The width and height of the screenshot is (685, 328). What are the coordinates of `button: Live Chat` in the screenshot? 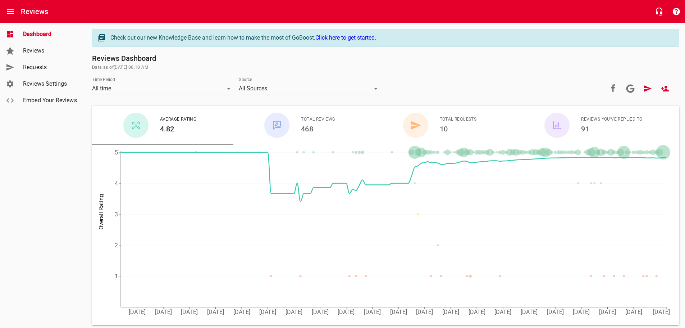 It's located at (659, 12).